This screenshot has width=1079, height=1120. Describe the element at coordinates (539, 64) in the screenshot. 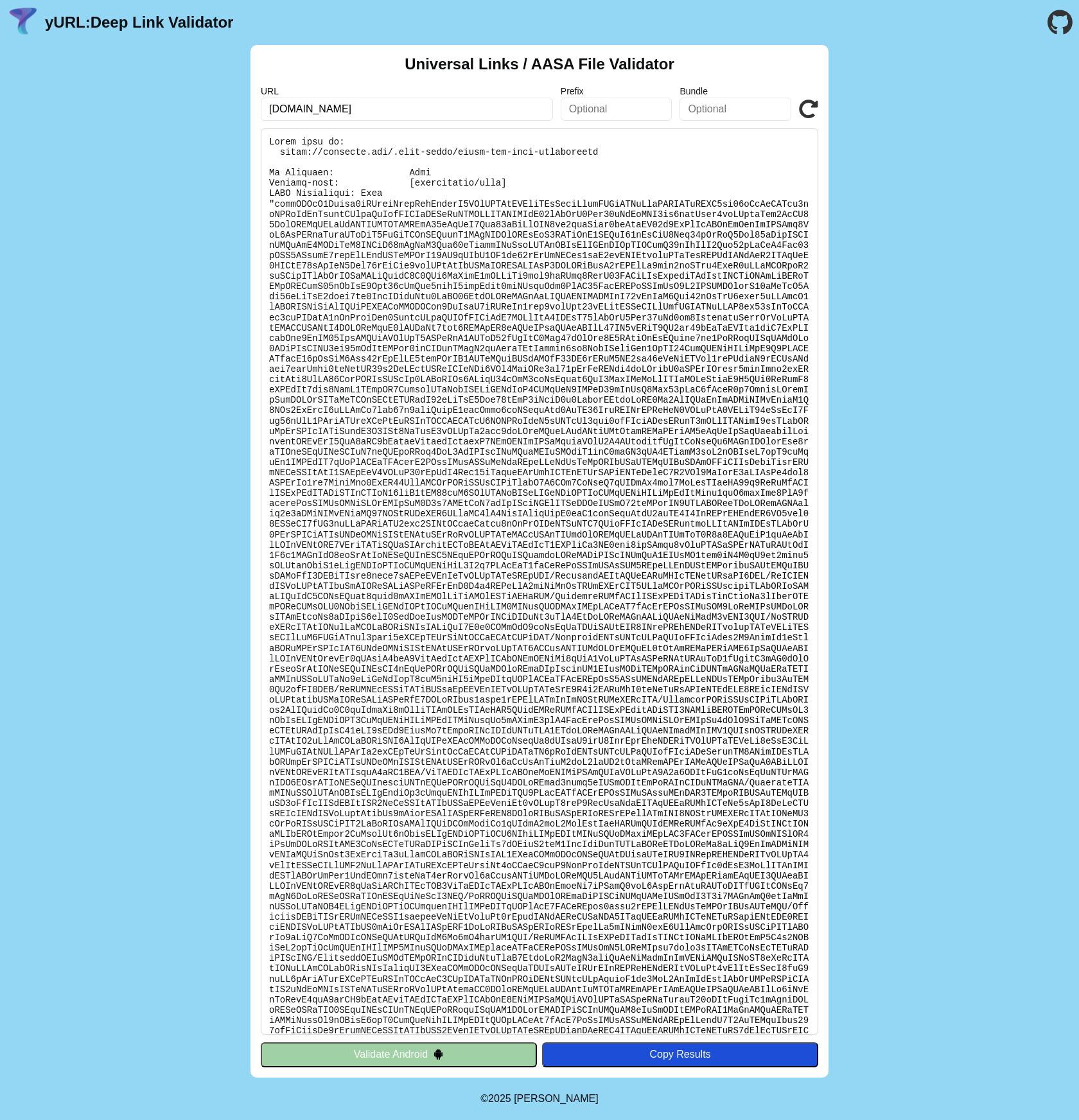

I see `h2: Universal Links / AASA File Validator` at that location.